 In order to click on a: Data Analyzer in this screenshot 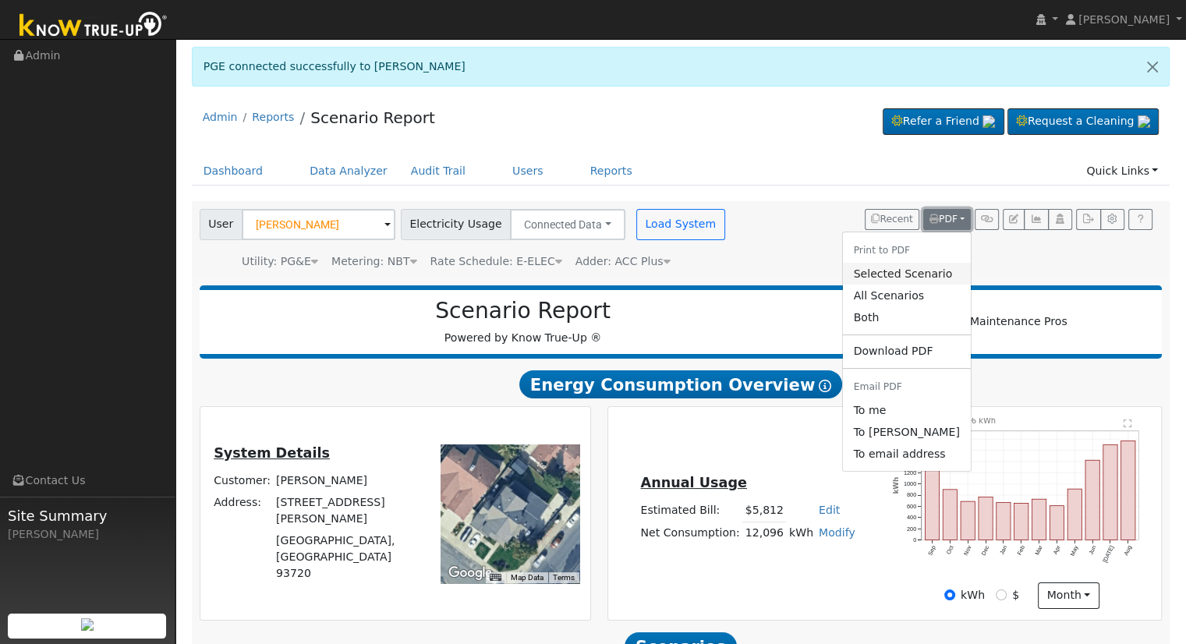, I will do `click(349, 171)`.